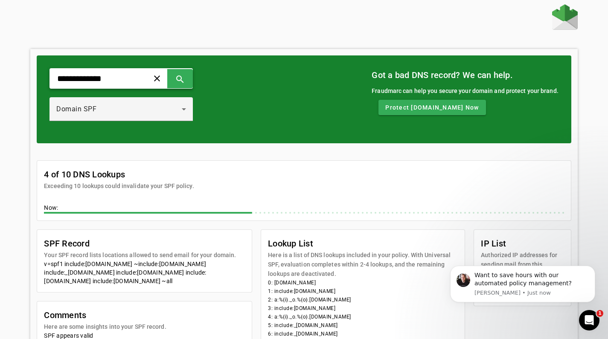  I want to click on div: message notification from Keith, Just now. Want to save hours with our automated policy management?, so click(85, 29).